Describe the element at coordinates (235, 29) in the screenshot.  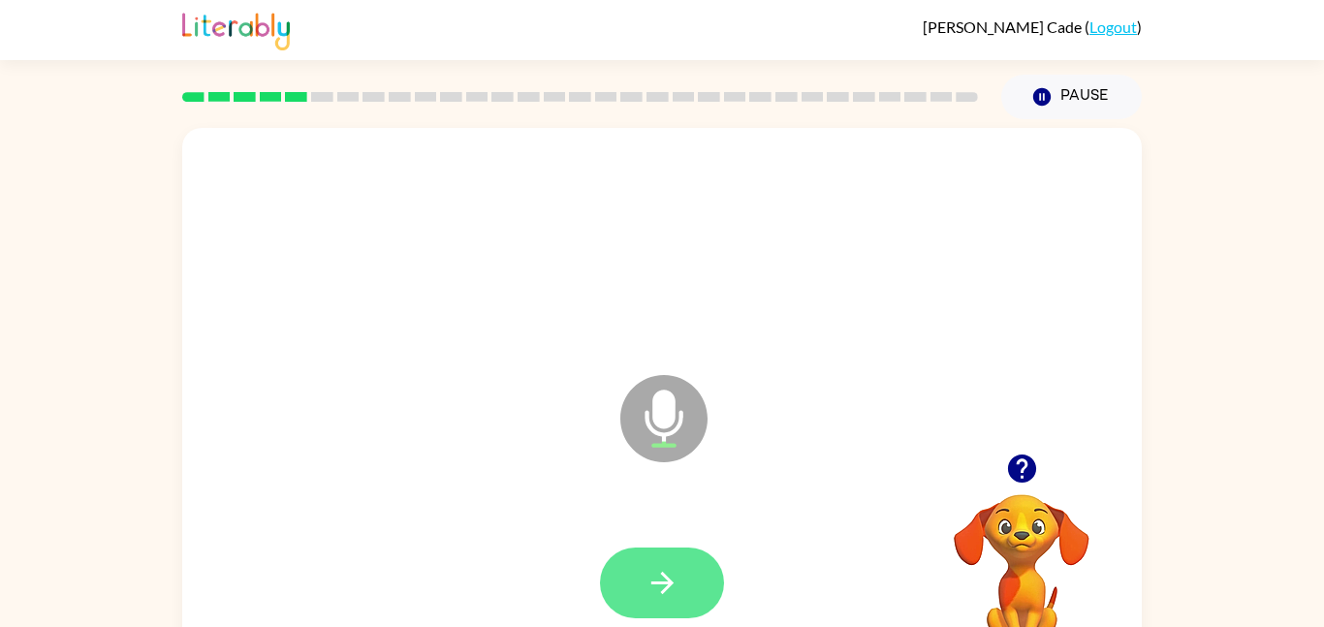
I see `img: Literably` at that location.